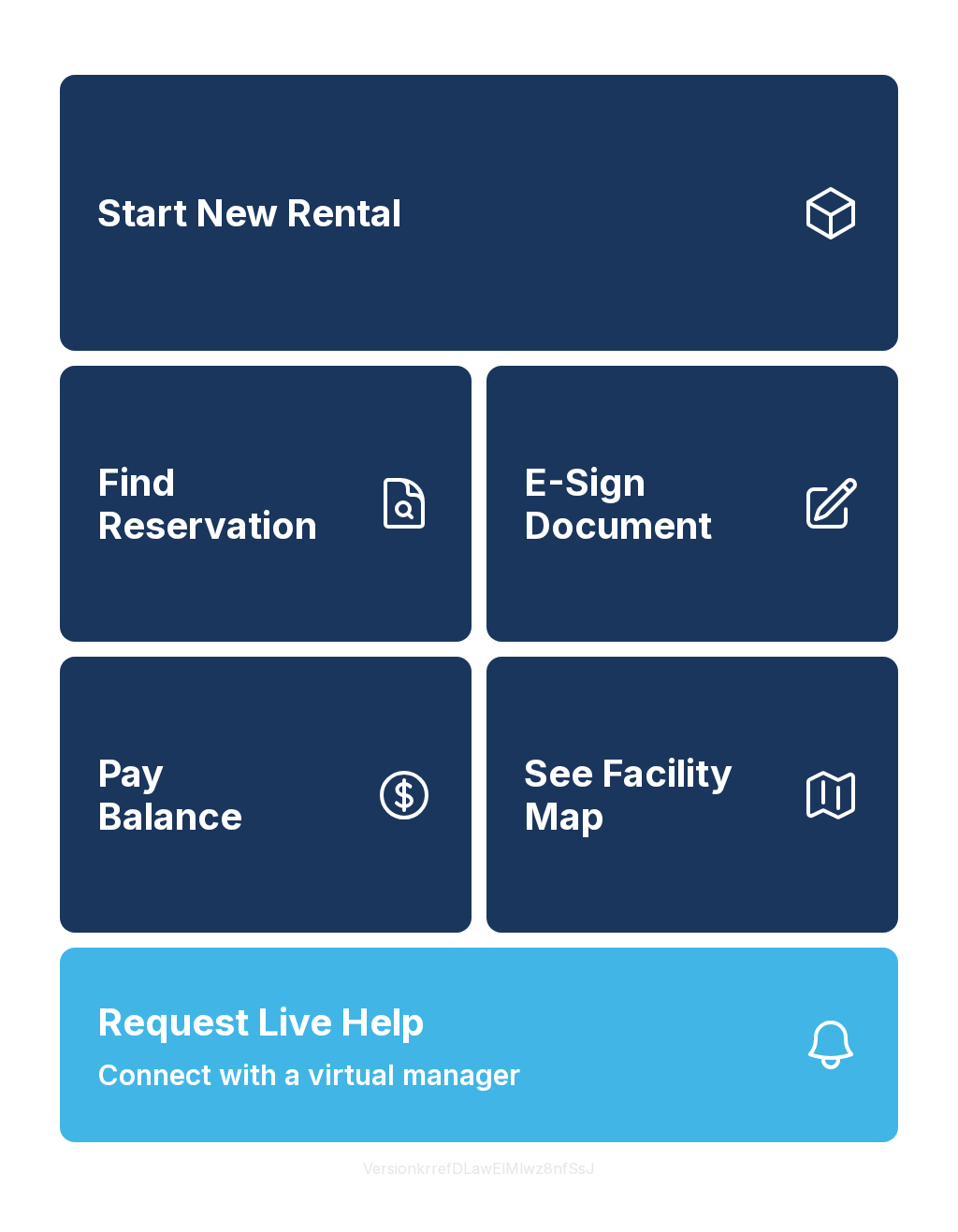 Image resolution: width=958 pixels, height=1232 pixels. What do you see at coordinates (249, 213) in the screenshot?
I see `span: Start New Rental` at bounding box center [249, 213].